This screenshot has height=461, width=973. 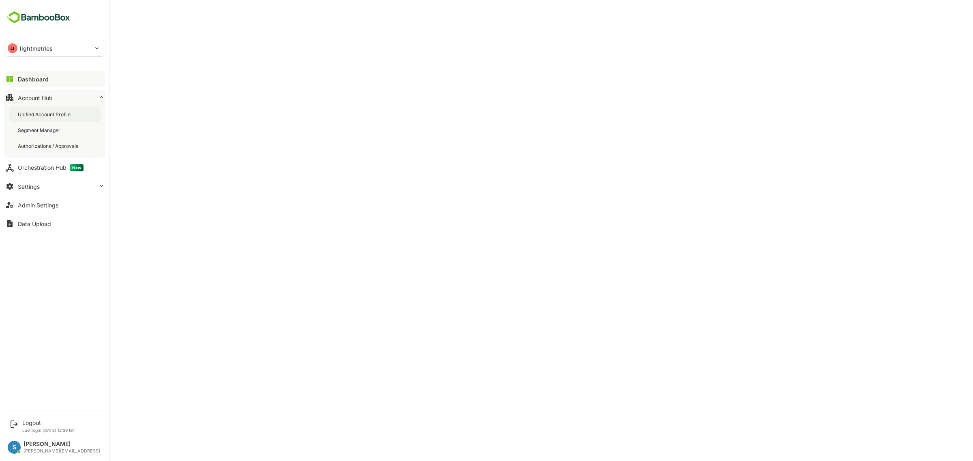 What do you see at coordinates (34, 224) in the screenshot?
I see `div: Data Upload` at bounding box center [34, 224].